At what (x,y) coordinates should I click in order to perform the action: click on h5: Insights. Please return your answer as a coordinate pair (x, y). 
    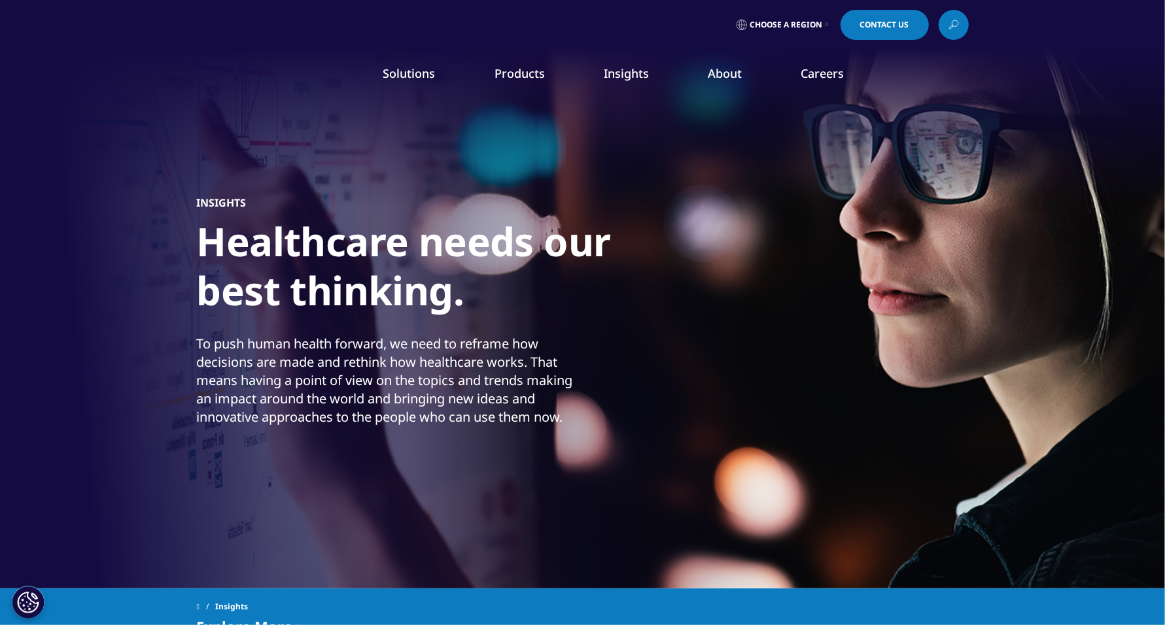
    Looking at the image, I should click on (222, 203).